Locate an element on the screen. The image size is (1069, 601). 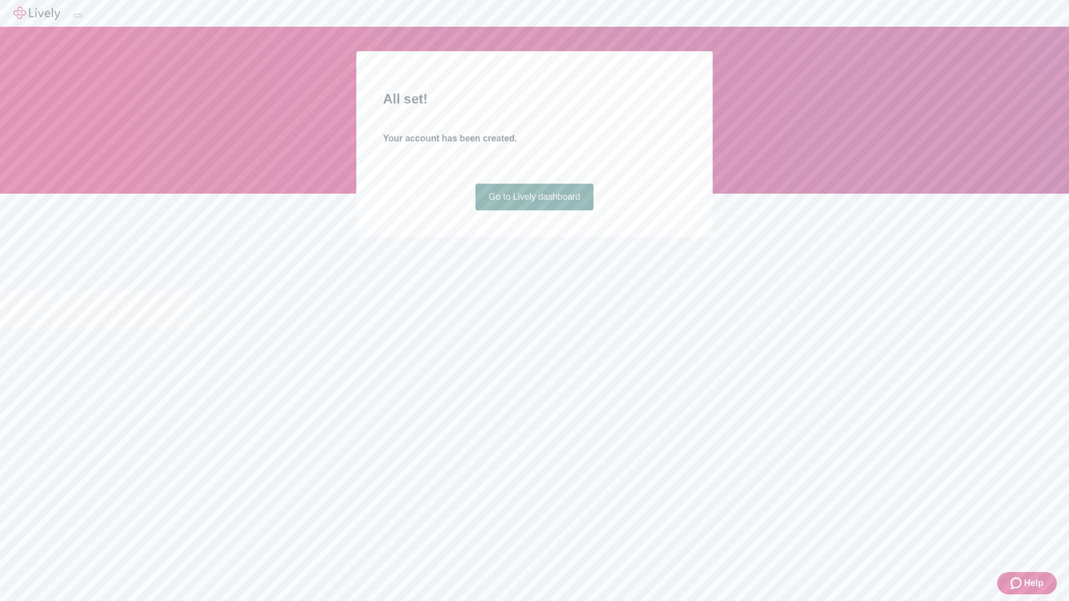
svg: Zendesk support icon is located at coordinates (1017, 583).